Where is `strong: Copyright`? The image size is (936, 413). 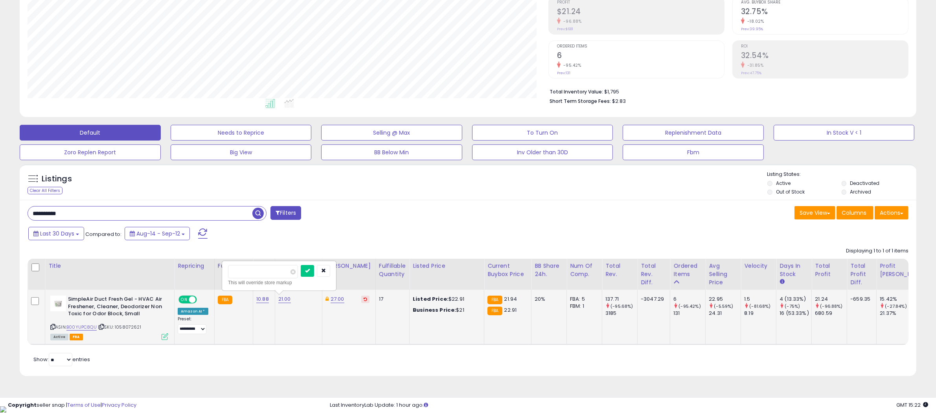
strong: Copyright is located at coordinates (22, 405).